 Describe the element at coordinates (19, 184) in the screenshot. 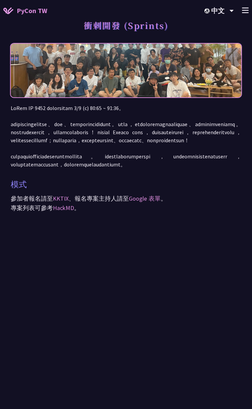

I see `p: 模式` at that location.